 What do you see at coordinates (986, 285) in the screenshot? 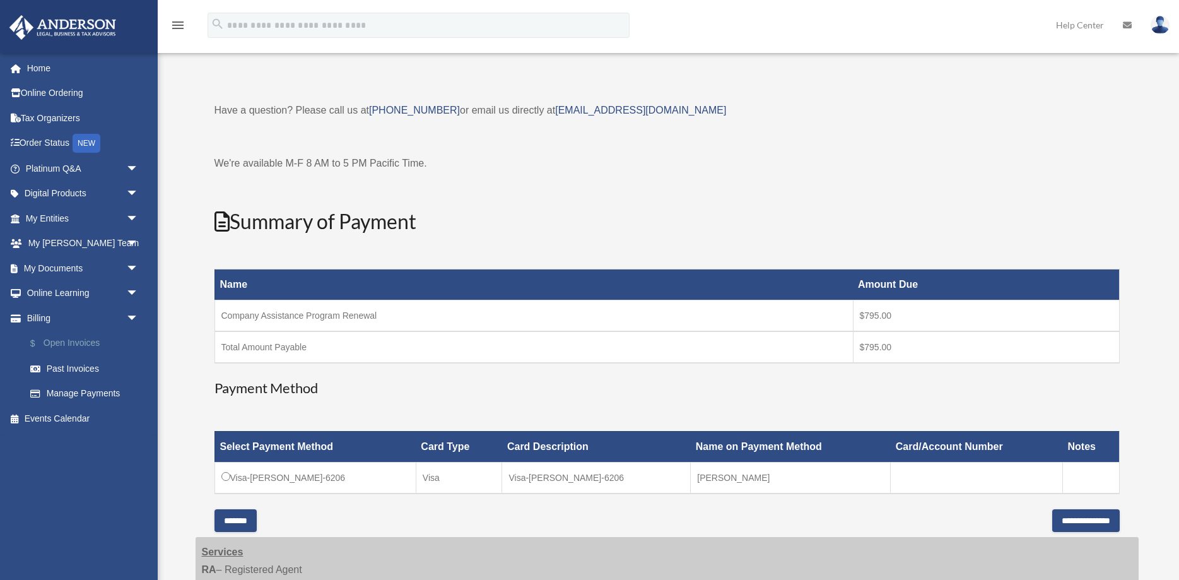
I see `th: Amount Due` at bounding box center [986, 285].